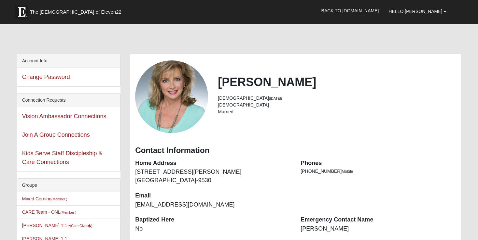 Image resolution: width=478 pixels, height=240 pixels. Describe the element at coordinates (213, 229) in the screenshot. I see `dd: No` at that location.